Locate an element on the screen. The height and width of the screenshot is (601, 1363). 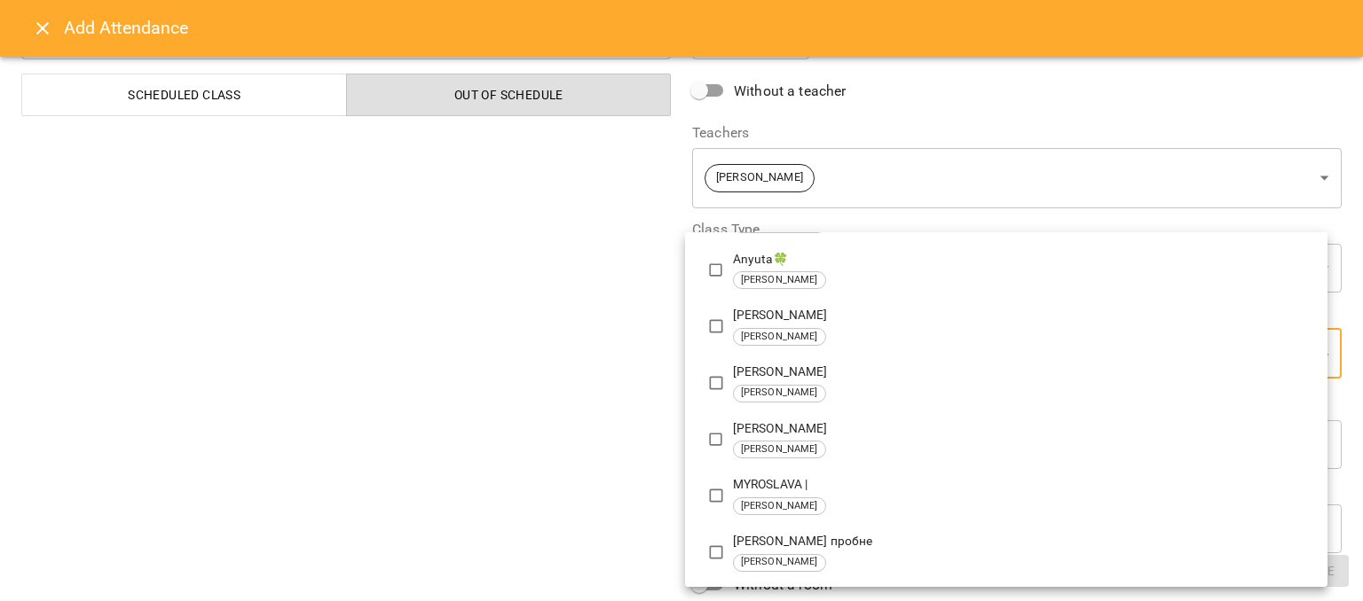
p: MYROSLAVA | is located at coordinates (1023, 485).